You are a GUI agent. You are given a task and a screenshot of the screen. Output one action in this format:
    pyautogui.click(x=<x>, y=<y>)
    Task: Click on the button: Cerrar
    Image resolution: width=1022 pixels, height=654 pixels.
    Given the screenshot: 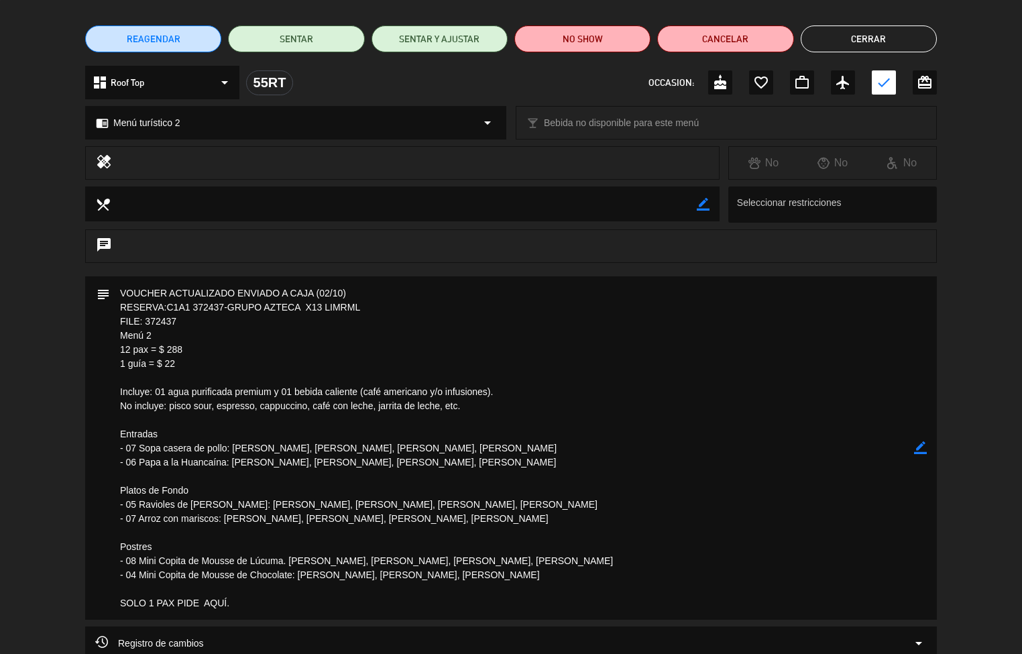 What is the action you would take?
    pyautogui.click(x=869, y=39)
    